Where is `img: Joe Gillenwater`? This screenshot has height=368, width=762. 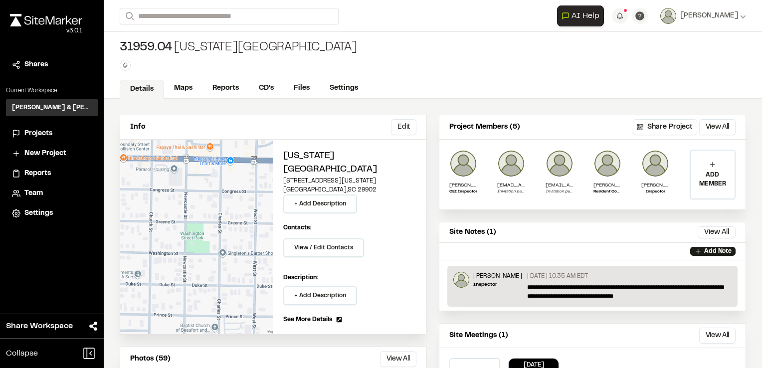 img: Joe Gillenwater is located at coordinates (463, 163).